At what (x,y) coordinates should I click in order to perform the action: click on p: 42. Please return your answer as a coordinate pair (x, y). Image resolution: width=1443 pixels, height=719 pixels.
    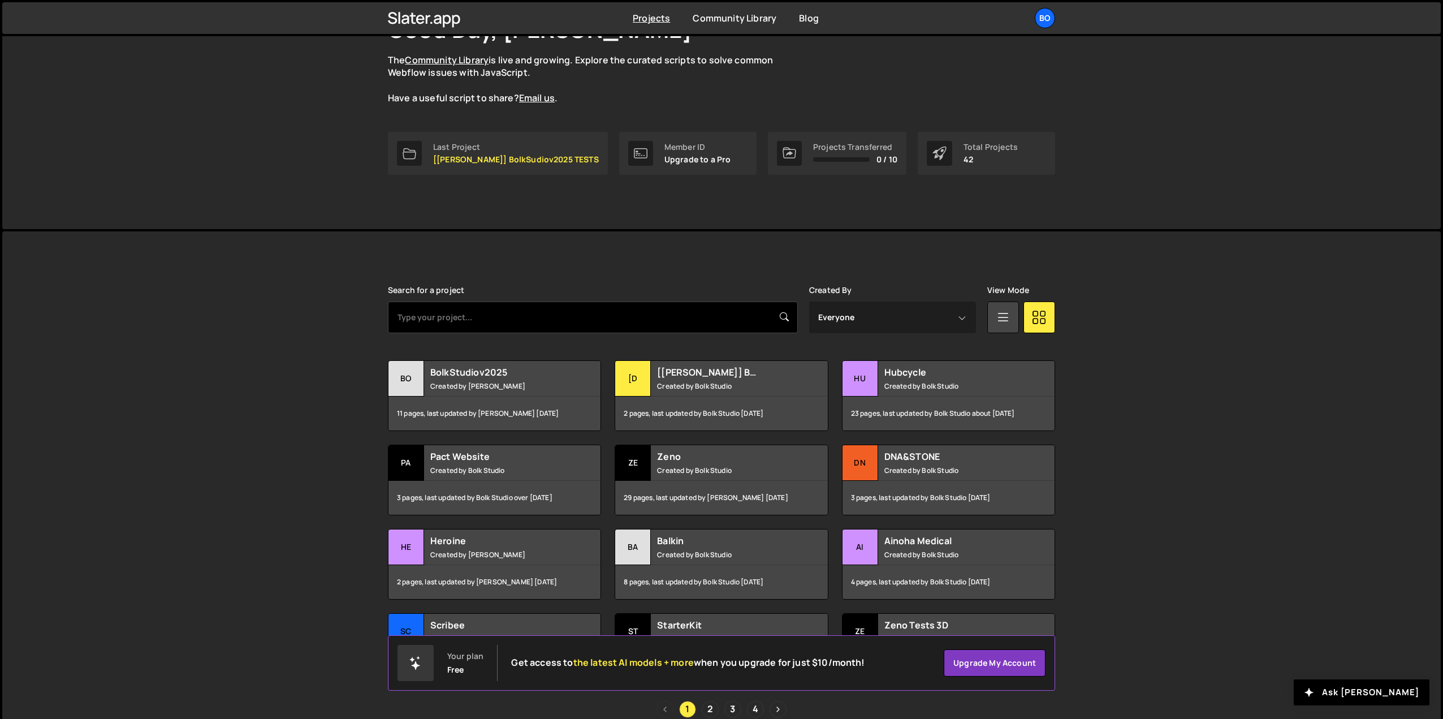
    Looking at the image, I should click on (991, 159).